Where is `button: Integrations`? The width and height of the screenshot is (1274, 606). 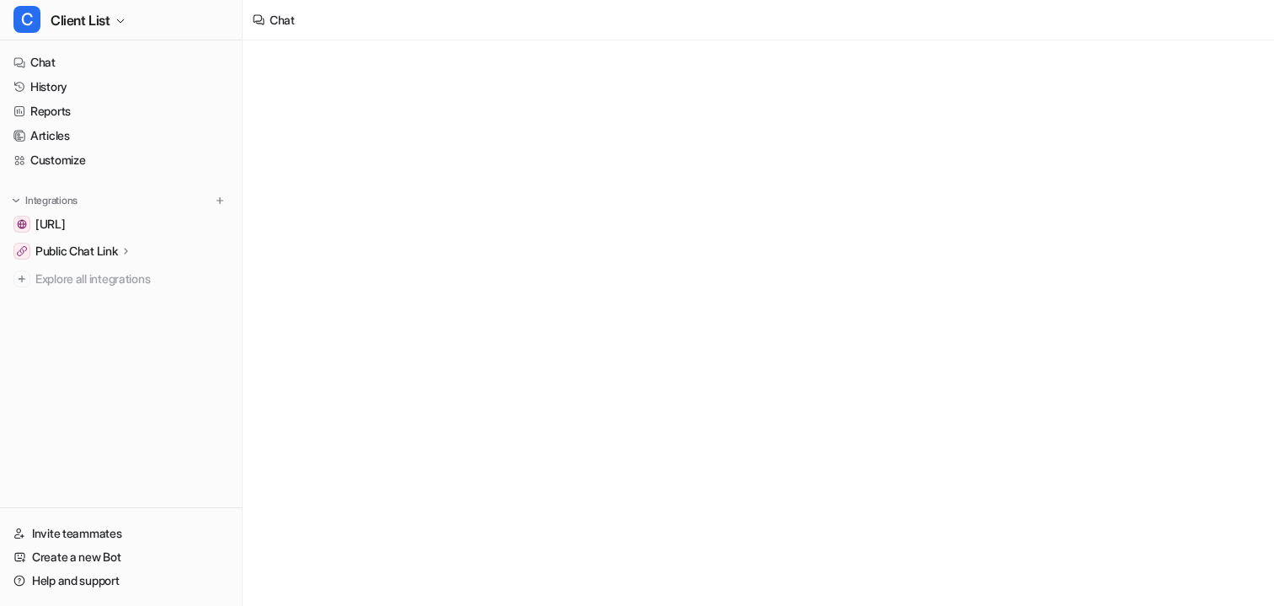
button: Integrations is located at coordinates (45, 201).